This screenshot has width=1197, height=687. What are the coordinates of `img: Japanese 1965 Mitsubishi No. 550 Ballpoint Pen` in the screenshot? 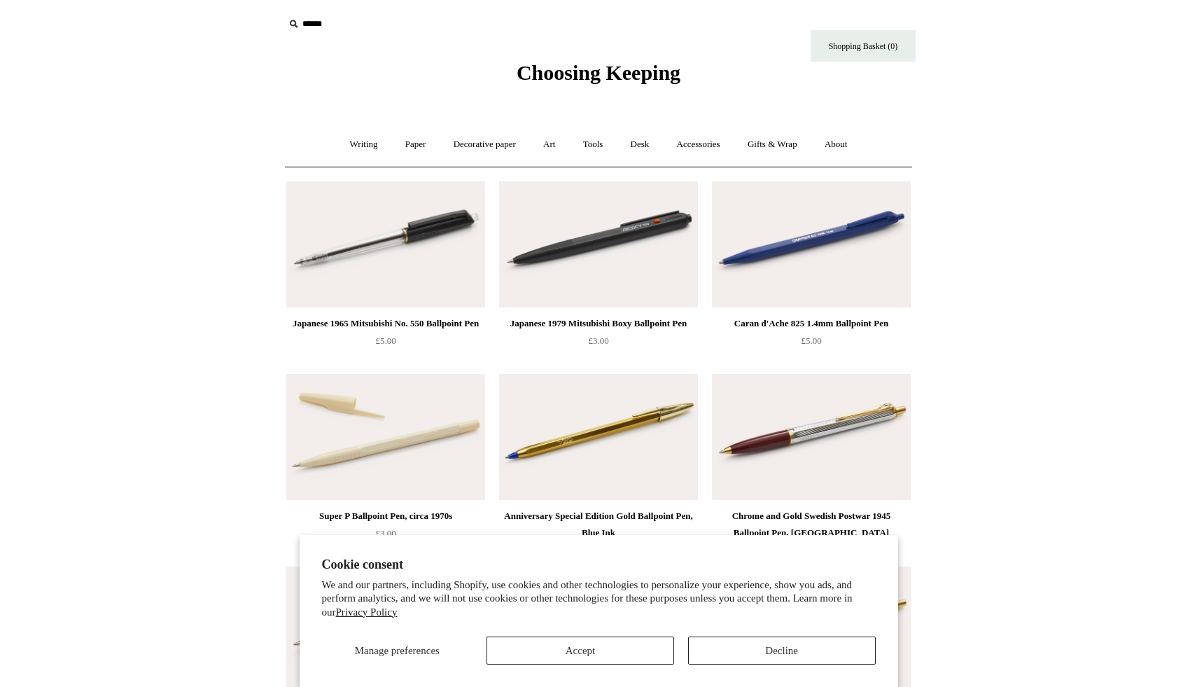 It's located at (386, 244).